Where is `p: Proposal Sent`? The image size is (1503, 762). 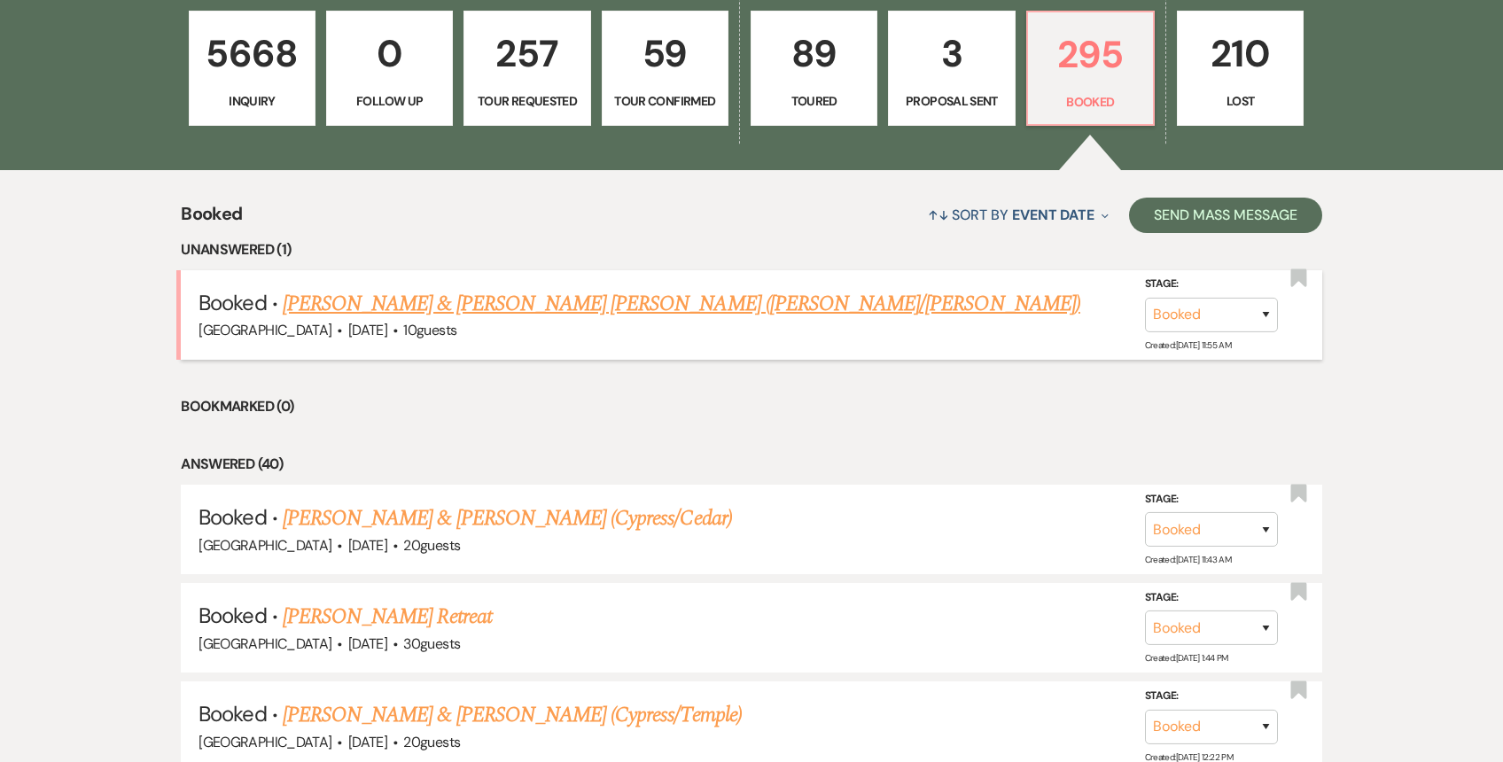 p: Proposal Sent is located at coordinates (951, 101).